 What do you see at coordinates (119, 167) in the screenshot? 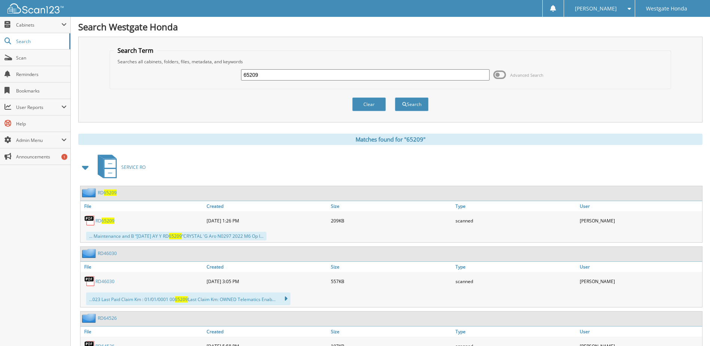
I see `a: SERVICE RO` at bounding box center [119, 167].